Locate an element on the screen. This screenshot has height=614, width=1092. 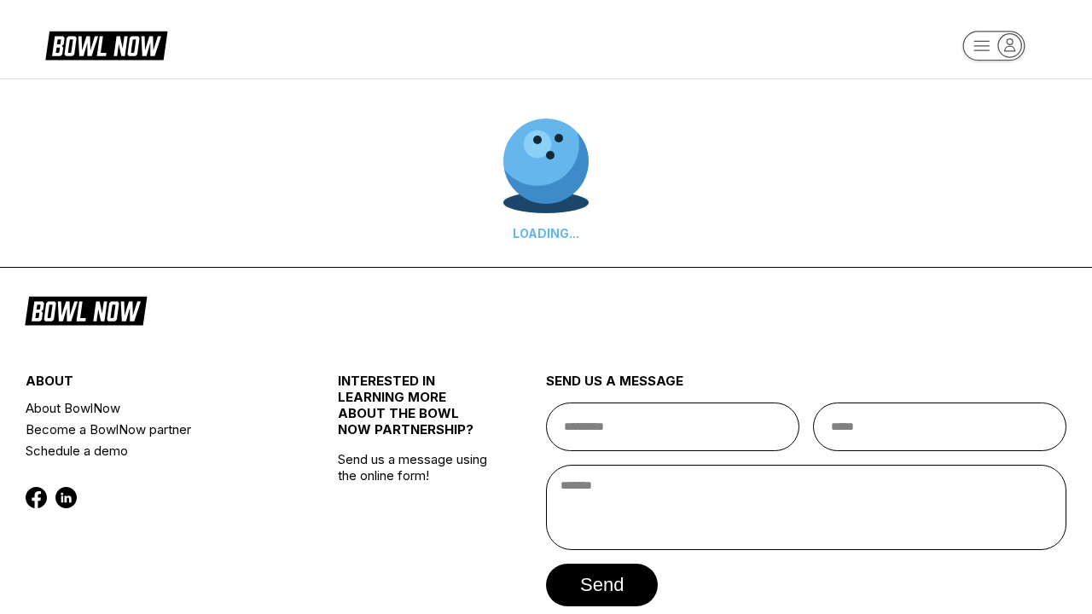
div: LOADING... is located at coordinates (546, 233).